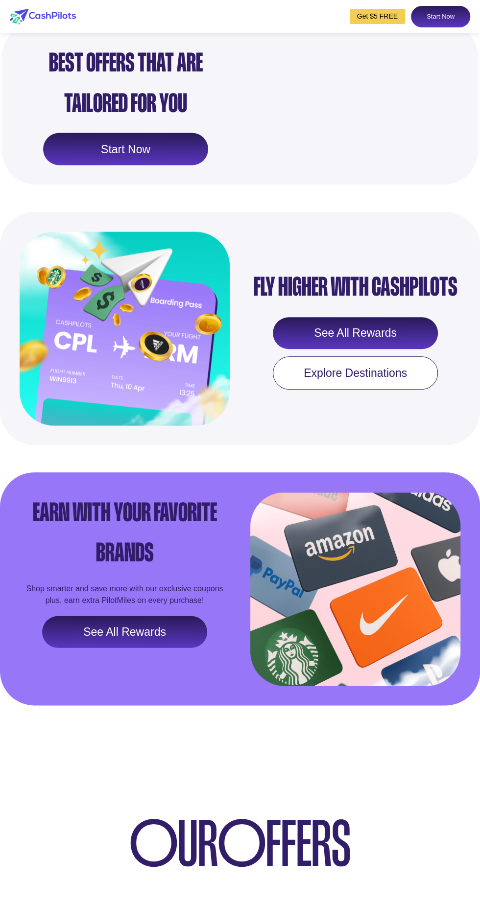 The image size is (480, 903). What do you see at coordinates (377, 16) in the screenshot?
I see `a: Get $5 FREE` at bounding box center [377, 16].